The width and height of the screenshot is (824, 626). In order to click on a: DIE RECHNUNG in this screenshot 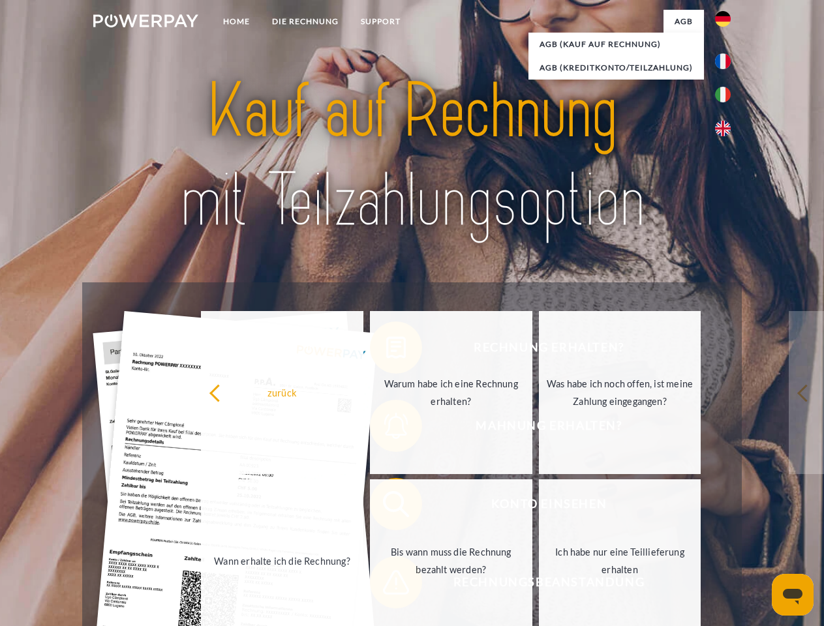, I will do `click(305, 22)`.